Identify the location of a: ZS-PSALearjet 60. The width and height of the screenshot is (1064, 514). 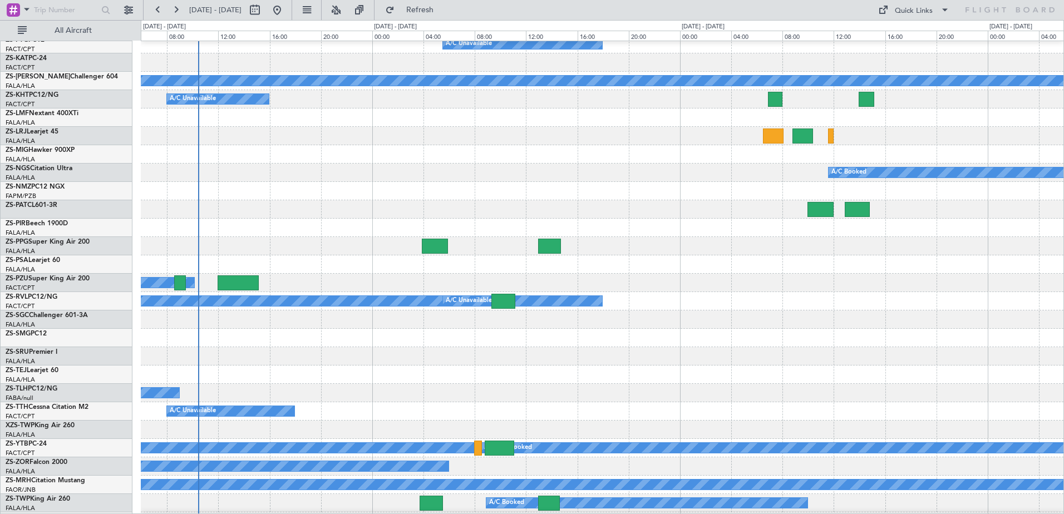
(33, 260).